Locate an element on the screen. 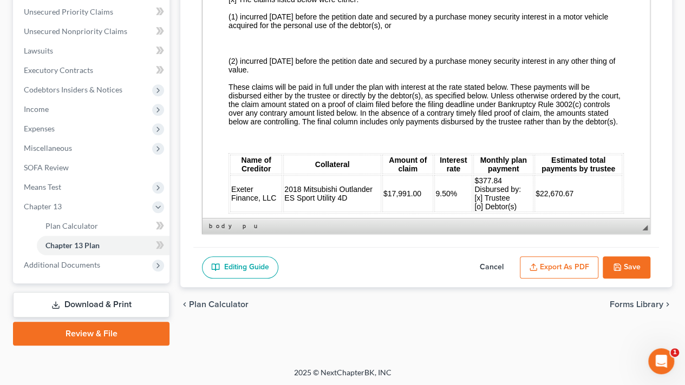 The width and height of the screenshot is (685, 385). span: Estimated total payments by trustee is located at coordinates (376, 190).